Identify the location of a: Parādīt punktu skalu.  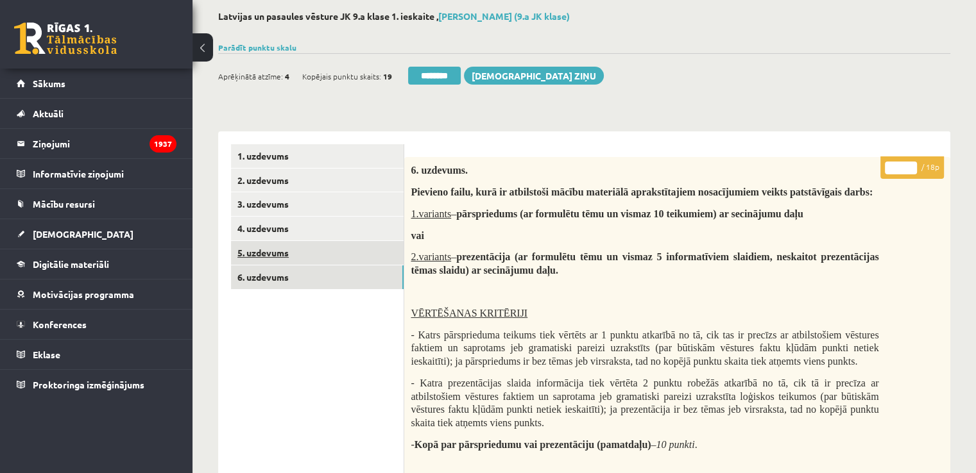
(257, 47).